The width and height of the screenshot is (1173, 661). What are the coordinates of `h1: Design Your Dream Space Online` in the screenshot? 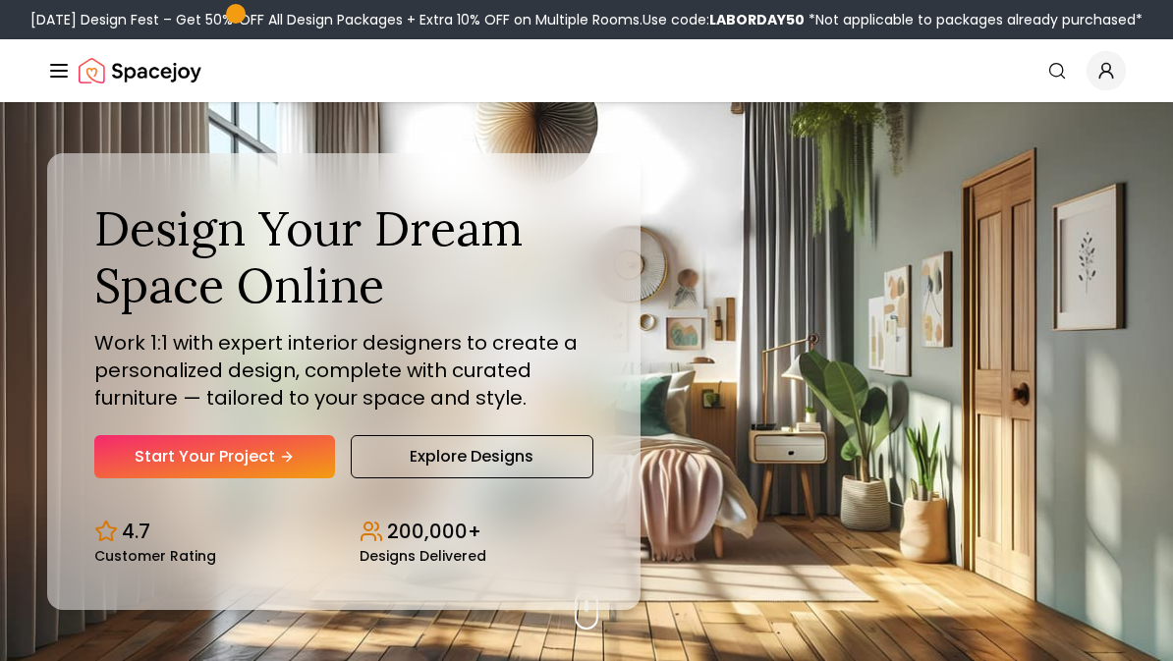 It's located at (344, 256).